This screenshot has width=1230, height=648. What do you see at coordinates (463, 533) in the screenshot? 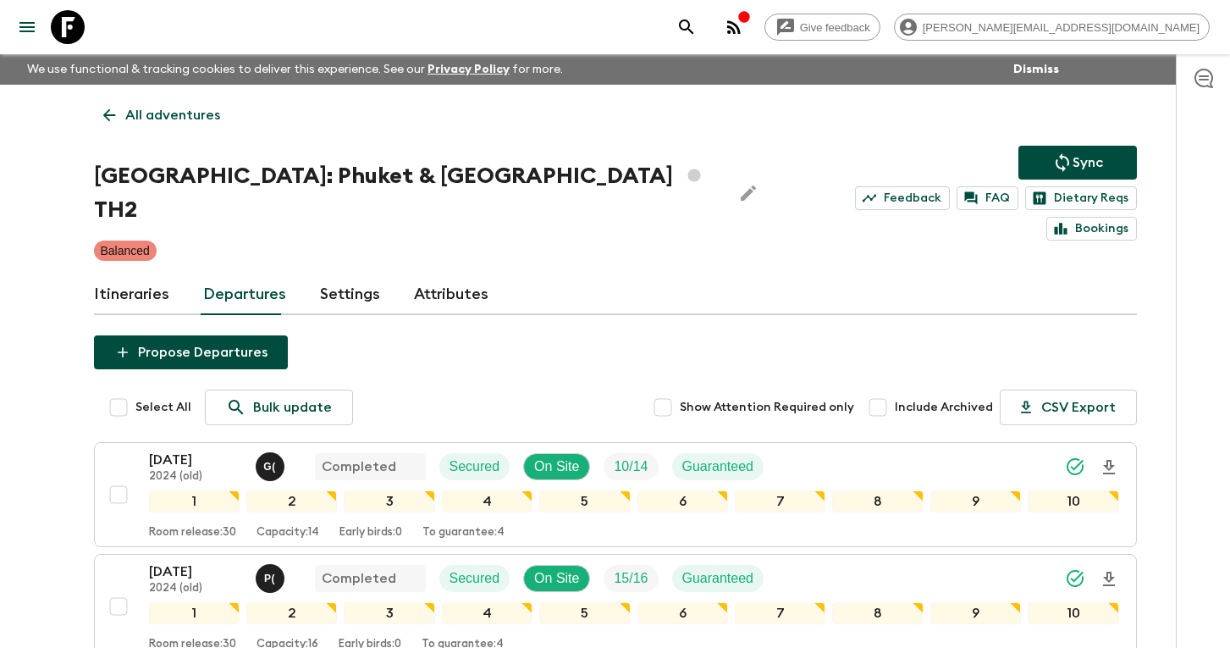
I see `p: To guarantee: 4` at bounding box center [463, 533].